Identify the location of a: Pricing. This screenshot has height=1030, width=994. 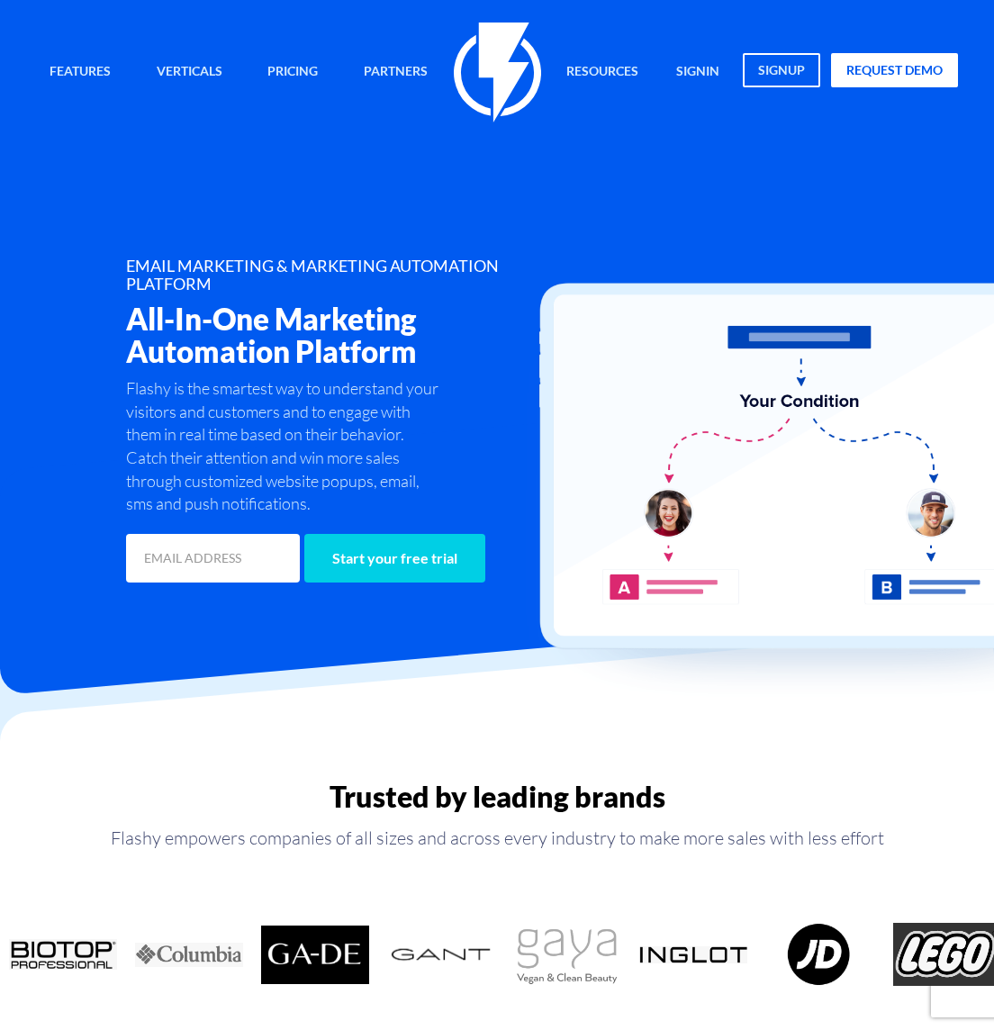
(293, 72).